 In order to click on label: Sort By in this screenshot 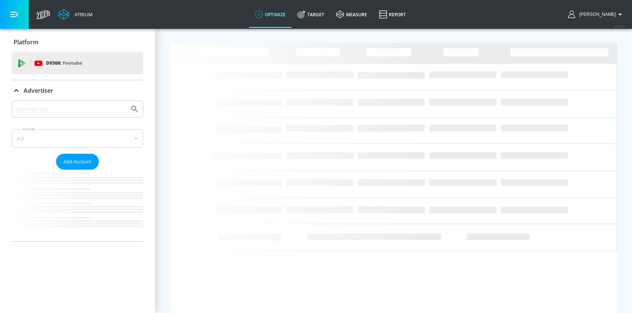, I will do `click(29, 129)`.